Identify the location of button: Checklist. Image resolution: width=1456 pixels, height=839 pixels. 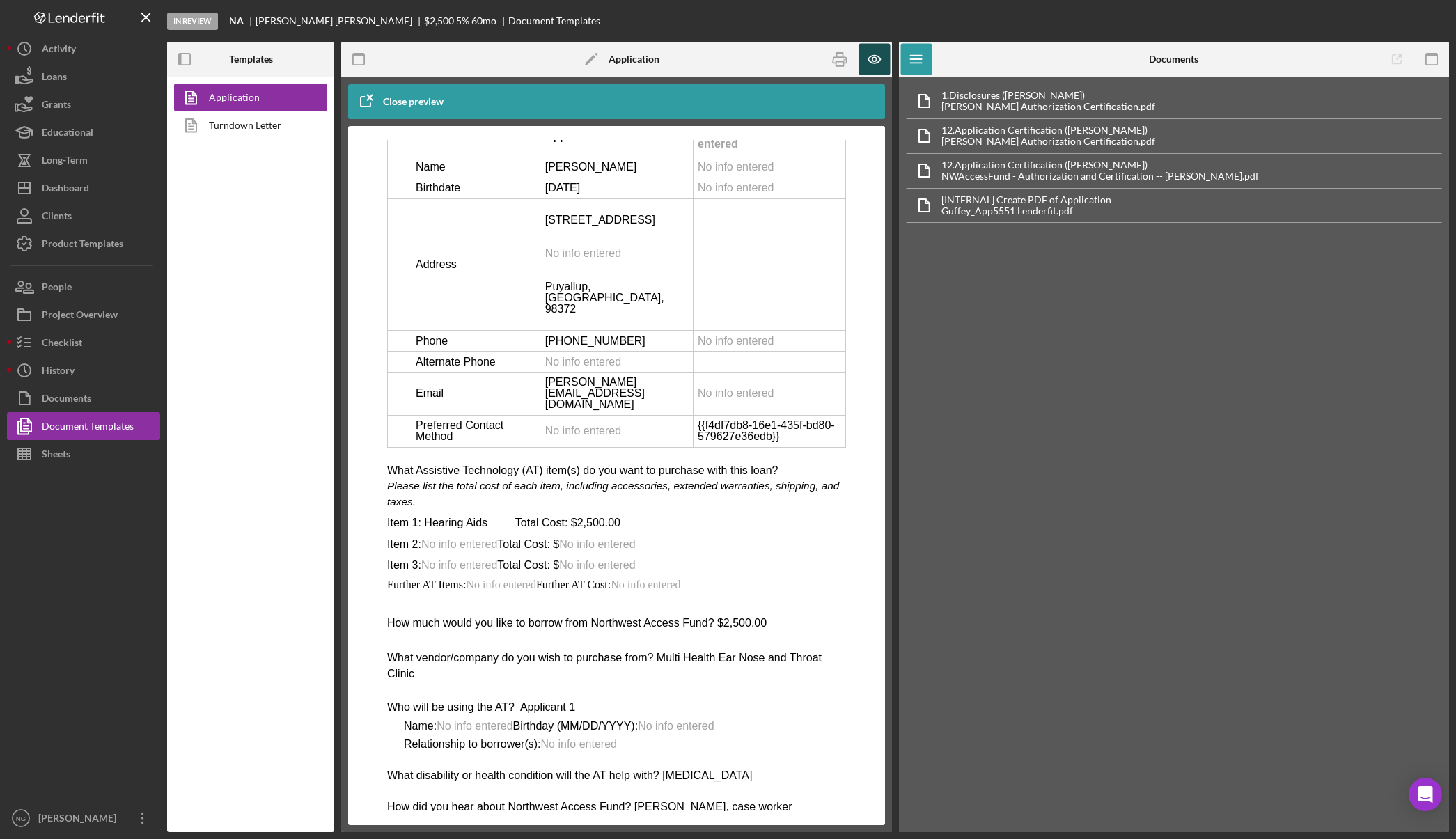
(83, 342).